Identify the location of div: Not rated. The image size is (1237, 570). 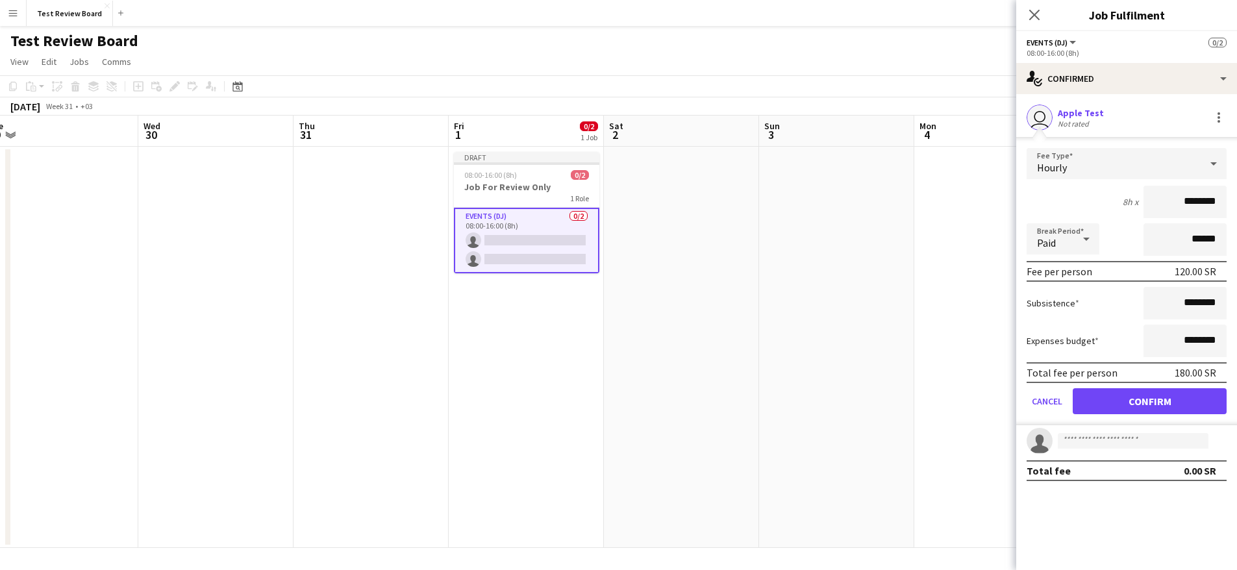
(1075, 123).